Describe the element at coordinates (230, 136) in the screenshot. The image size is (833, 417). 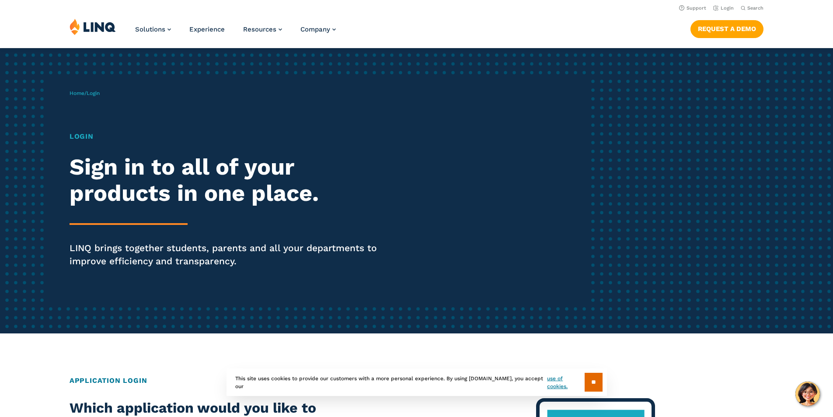
I see `h1: Login` at that location.